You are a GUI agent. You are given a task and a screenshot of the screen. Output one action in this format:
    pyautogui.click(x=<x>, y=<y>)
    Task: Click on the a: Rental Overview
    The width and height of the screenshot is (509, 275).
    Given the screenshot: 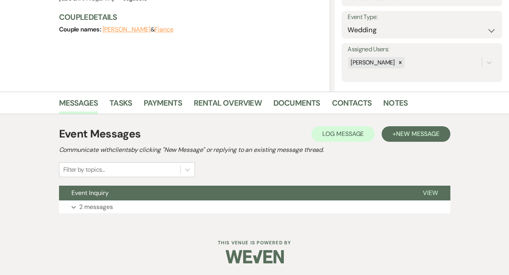 What is the action you would take?
    pyautogui.click(x=227, y=105)
    